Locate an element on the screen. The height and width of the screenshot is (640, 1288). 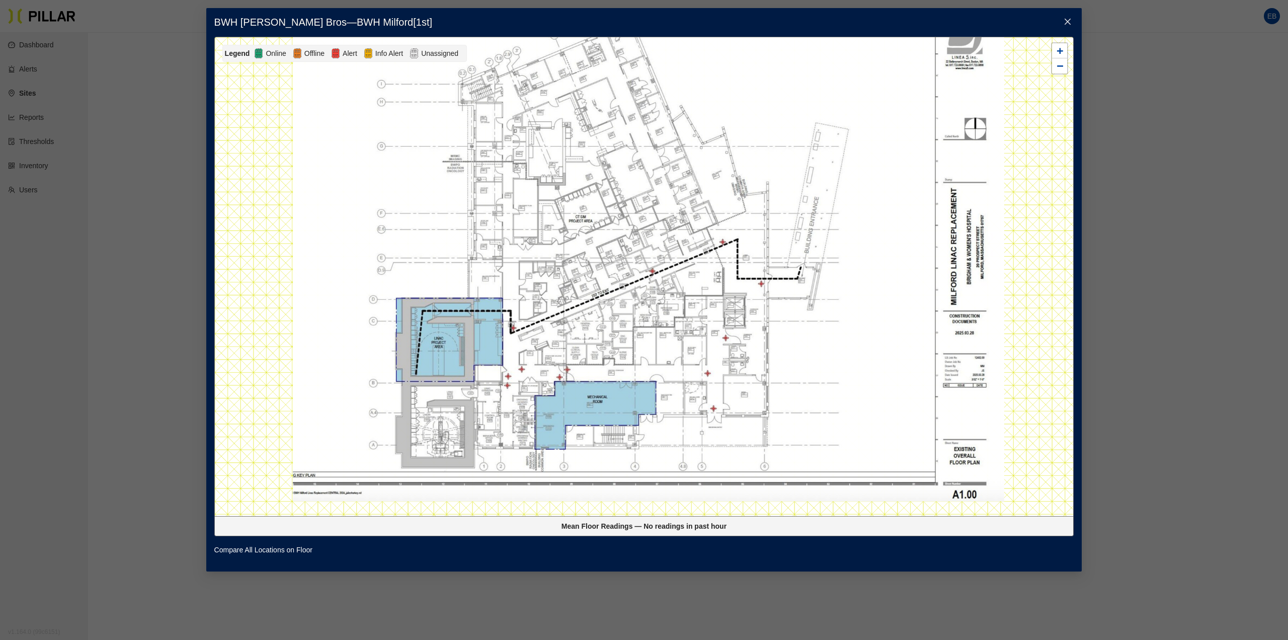
img: Online is located at coordinates (259, 53).